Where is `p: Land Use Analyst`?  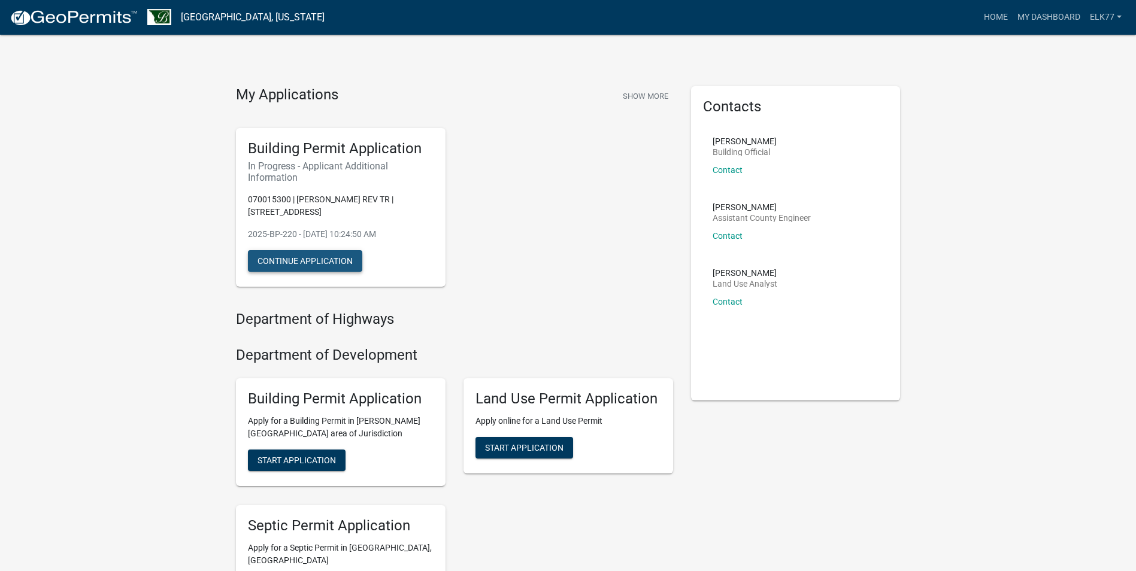 p: Land Use Analyst is located at coordinates (745, 284).